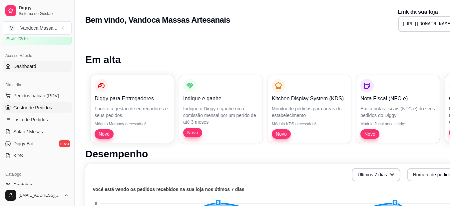  What do you see at coordinates (221, 99) in the screenshot?
I see `p: Indique e ganhe` at bounding box center [221, 99].